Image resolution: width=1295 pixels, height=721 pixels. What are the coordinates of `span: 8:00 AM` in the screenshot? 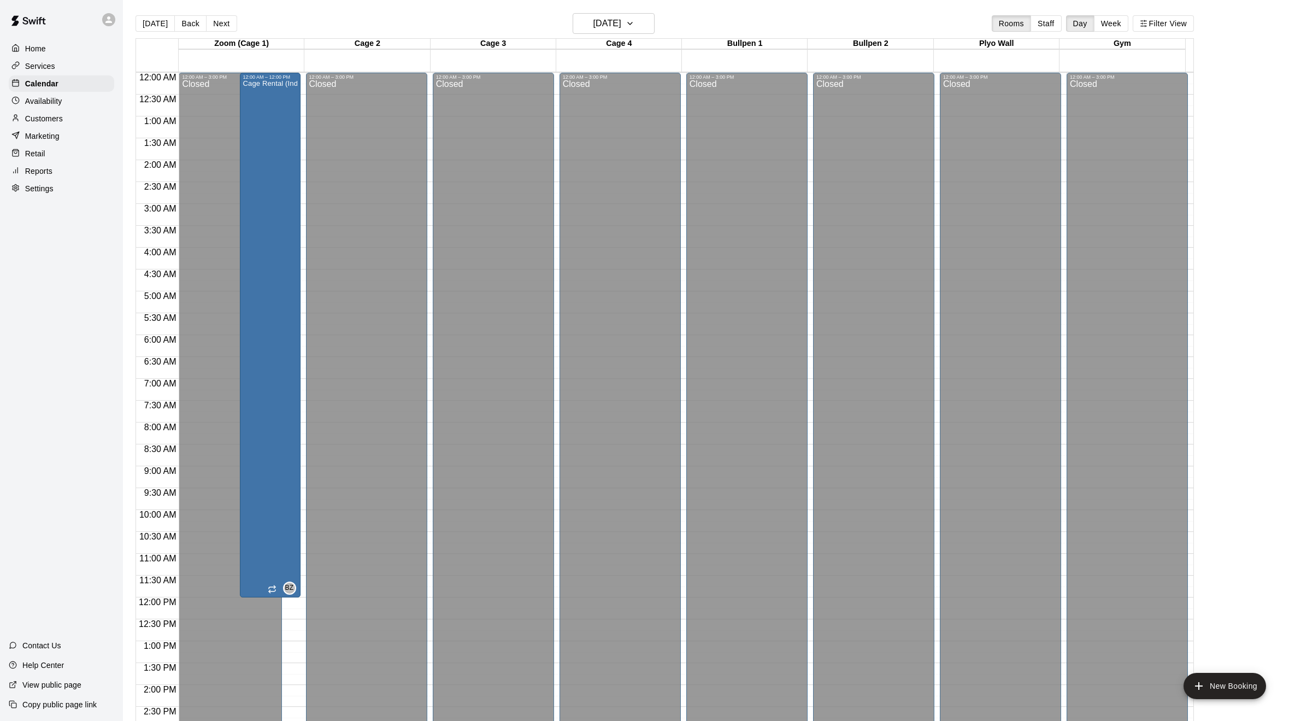 It's located at (160, 427).